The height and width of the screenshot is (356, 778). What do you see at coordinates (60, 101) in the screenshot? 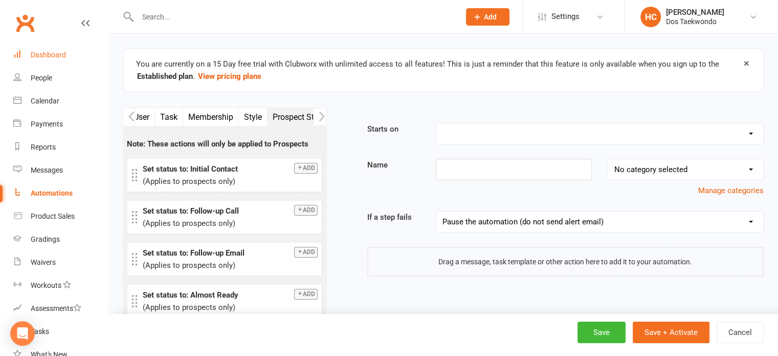
I see `a: Calendar` at bounding box center [60, 101].